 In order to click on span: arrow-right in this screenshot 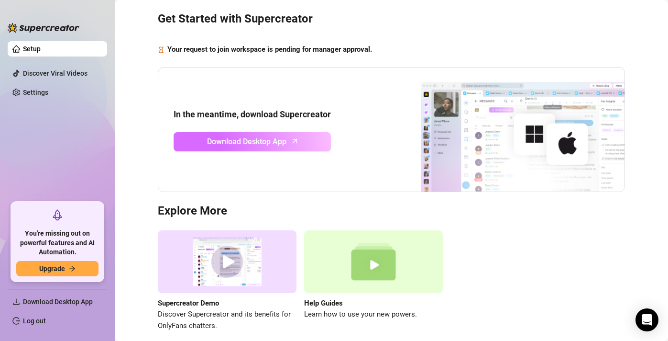, I will do `click(72, 268)`.